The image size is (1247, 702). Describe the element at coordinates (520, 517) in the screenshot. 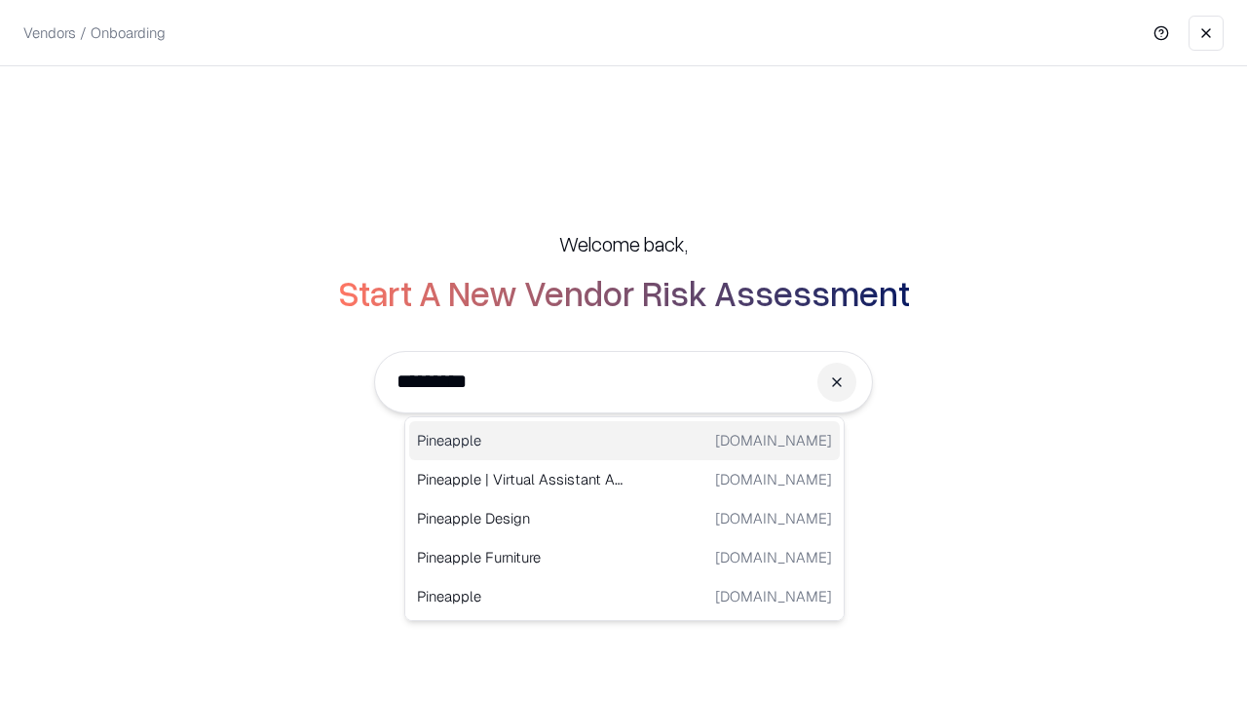

I see `p: Pineapple Design` at that location.